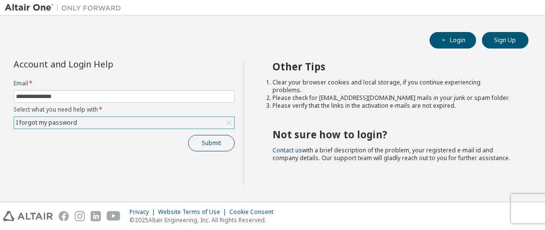  What do you see at coordinates (65, 8) in the screenshot?
I see `img: Altair One` at bounding box center [65, 8].